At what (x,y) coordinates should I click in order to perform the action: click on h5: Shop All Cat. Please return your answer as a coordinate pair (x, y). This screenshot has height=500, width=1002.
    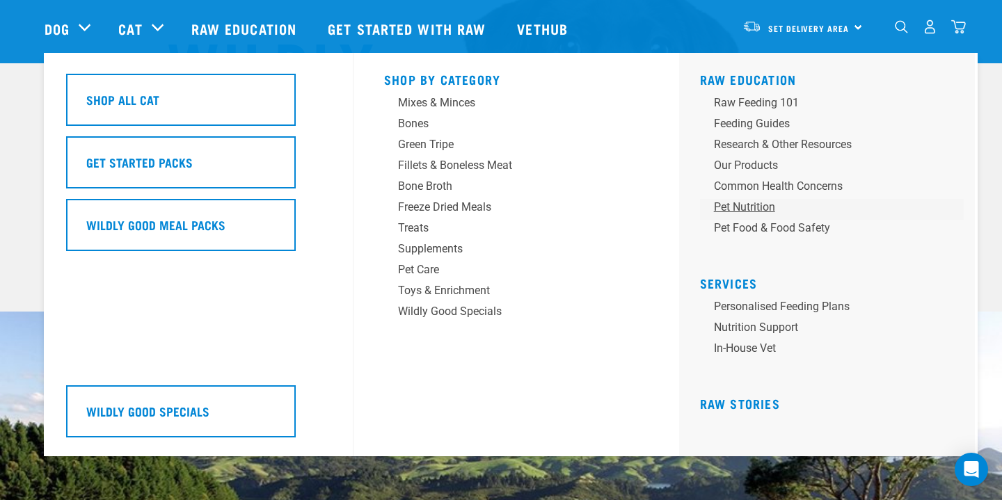
    Looking at the image, I should click on (122, 100).